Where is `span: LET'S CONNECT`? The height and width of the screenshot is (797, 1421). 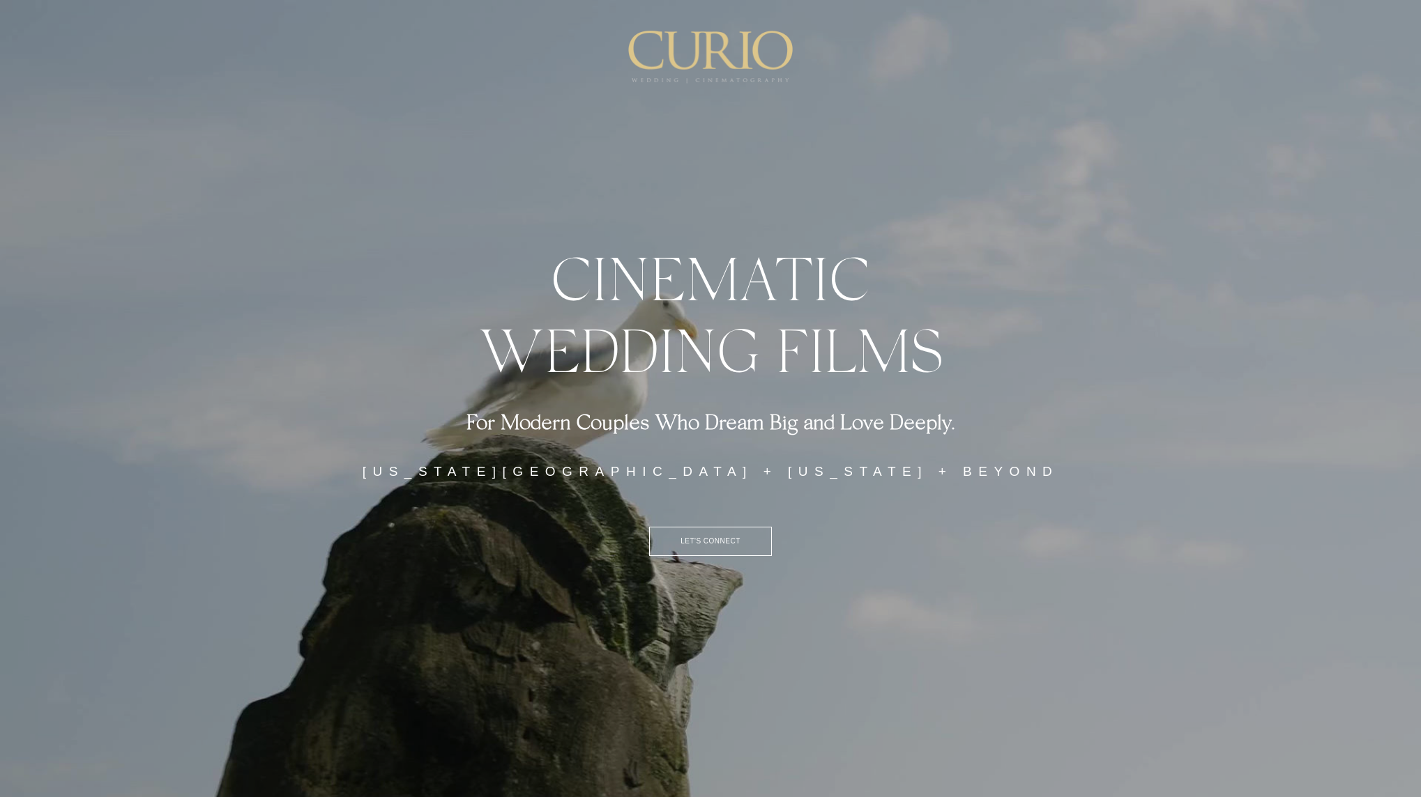 span: LET'S CONNECT is located at coordinates (710, 541).